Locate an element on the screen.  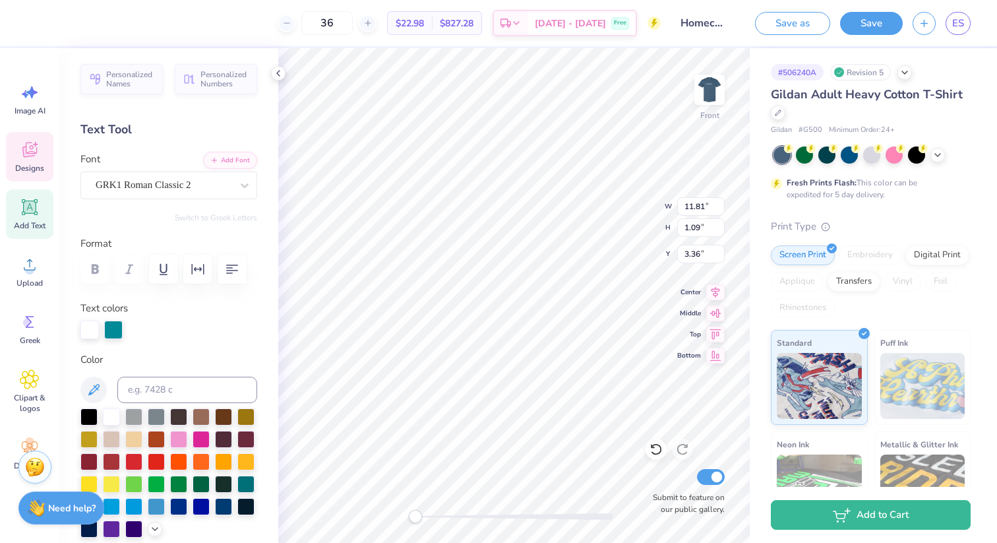
span: Minimum Order: 24 + is located at coordinates (862, 130).